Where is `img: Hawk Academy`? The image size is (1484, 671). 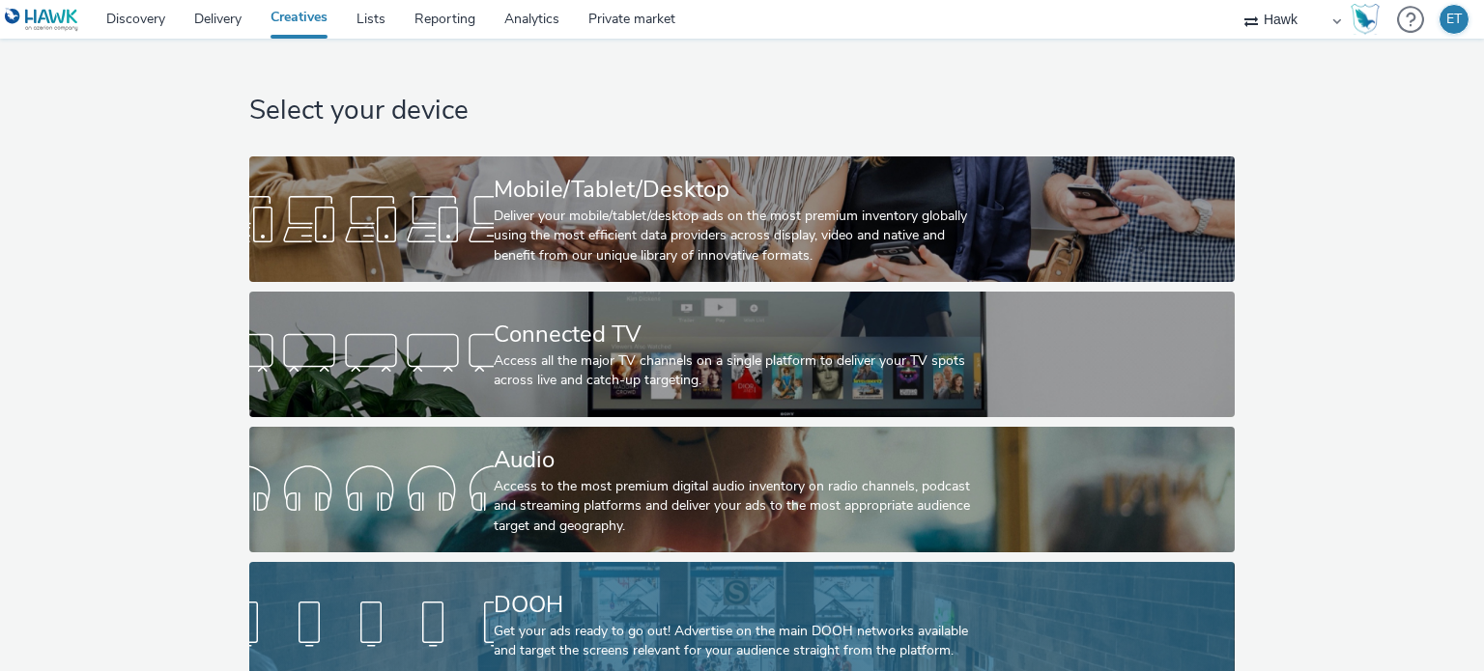 img: Hawk Academy is located at coordinates (1365, 19).